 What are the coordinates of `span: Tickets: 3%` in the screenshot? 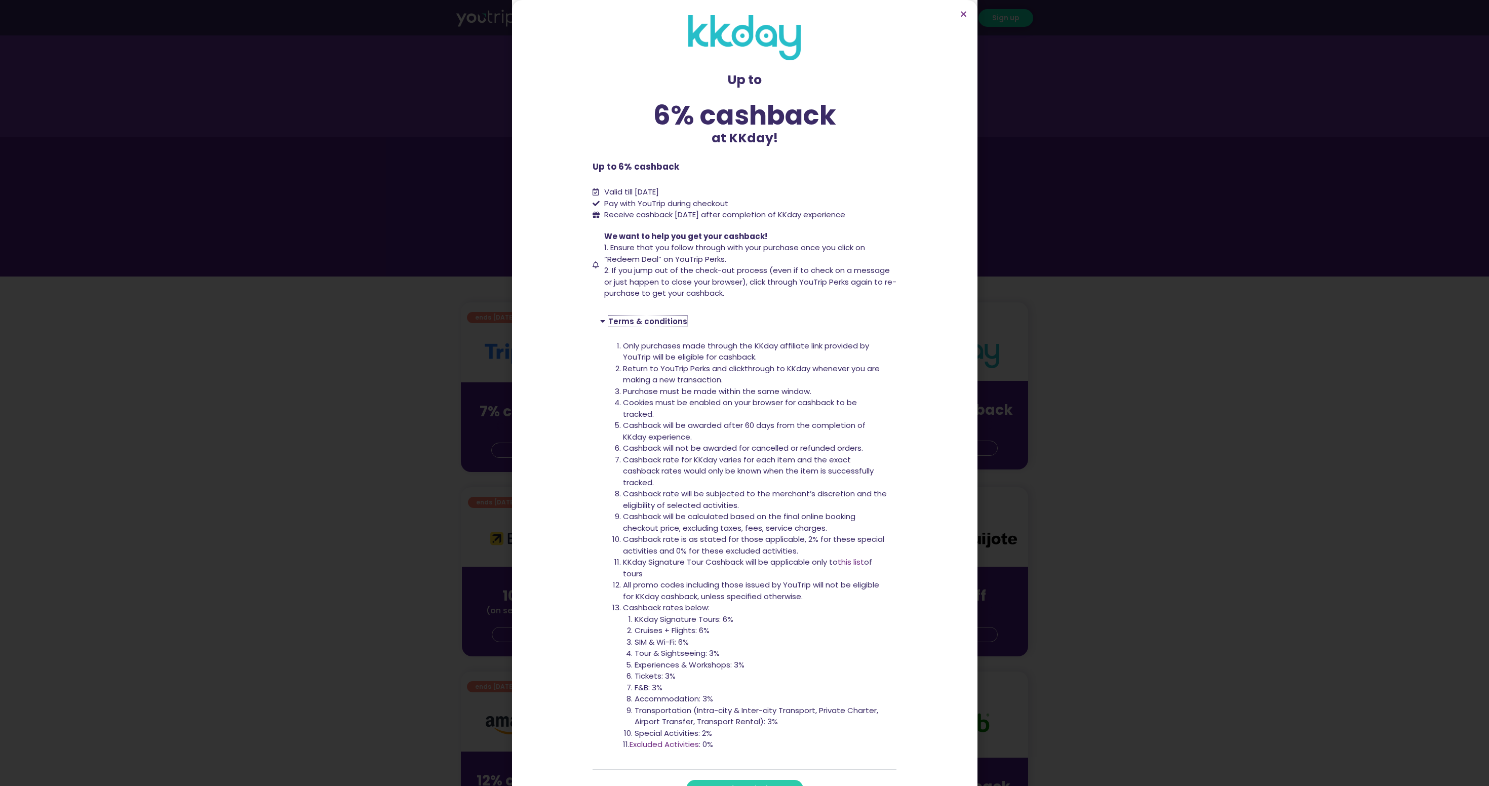 It's located at (655, 676).